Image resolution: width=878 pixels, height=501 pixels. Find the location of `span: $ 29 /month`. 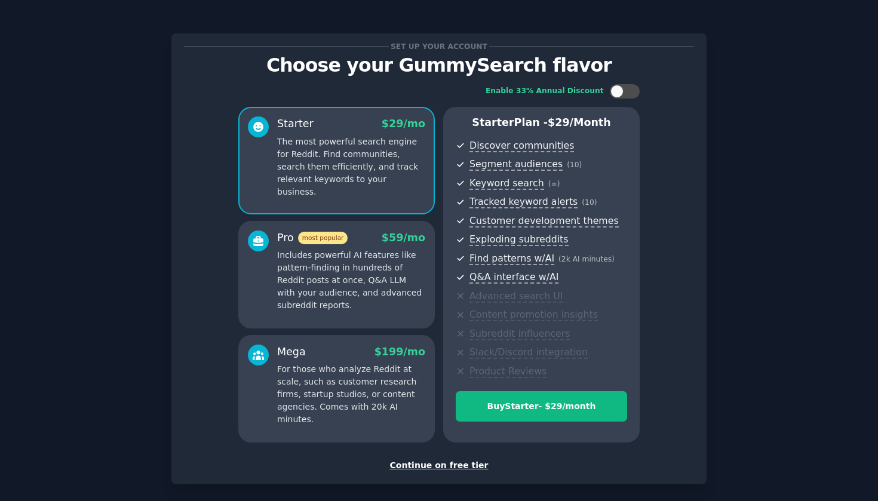

span: $ 29 /month is located at coordinates (579, 122).